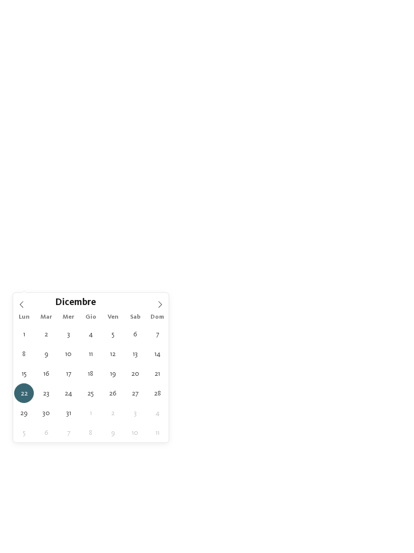 The width and height of the screenshot is (414, 553). I want to click on span: Mar, so click(46, 317).